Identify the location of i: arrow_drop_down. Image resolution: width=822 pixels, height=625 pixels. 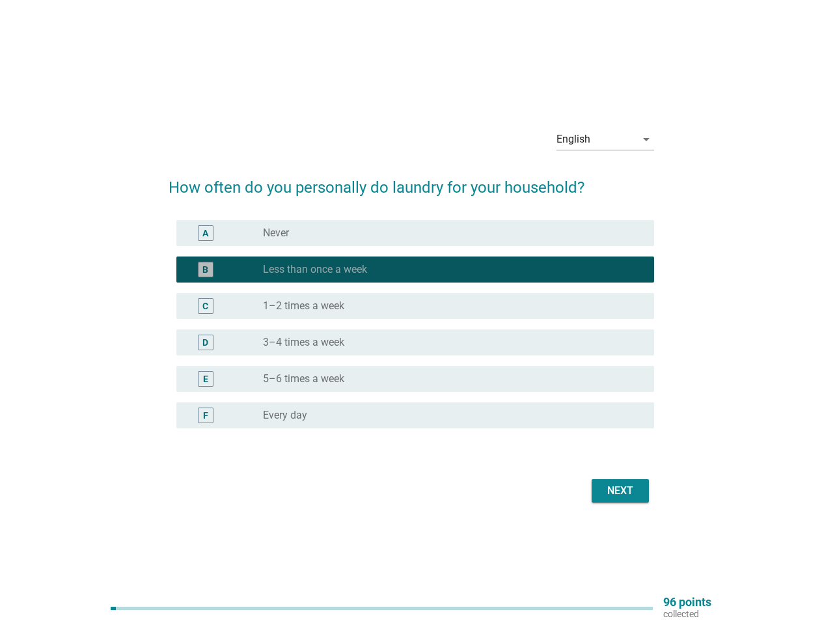
(646, 139).